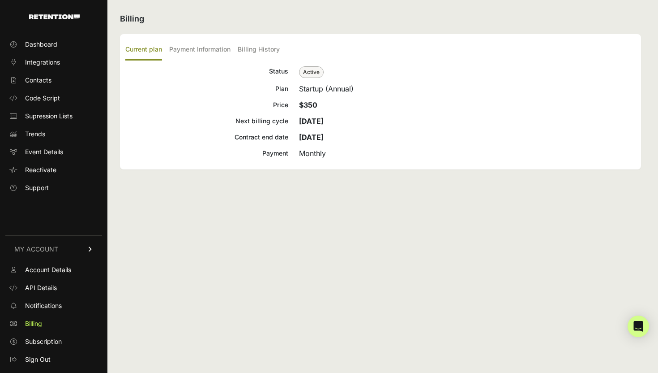  What do you see at coordinates (381, 19) in the screenshot?
I see `h2: Billing` at bounding box center [381, 19].